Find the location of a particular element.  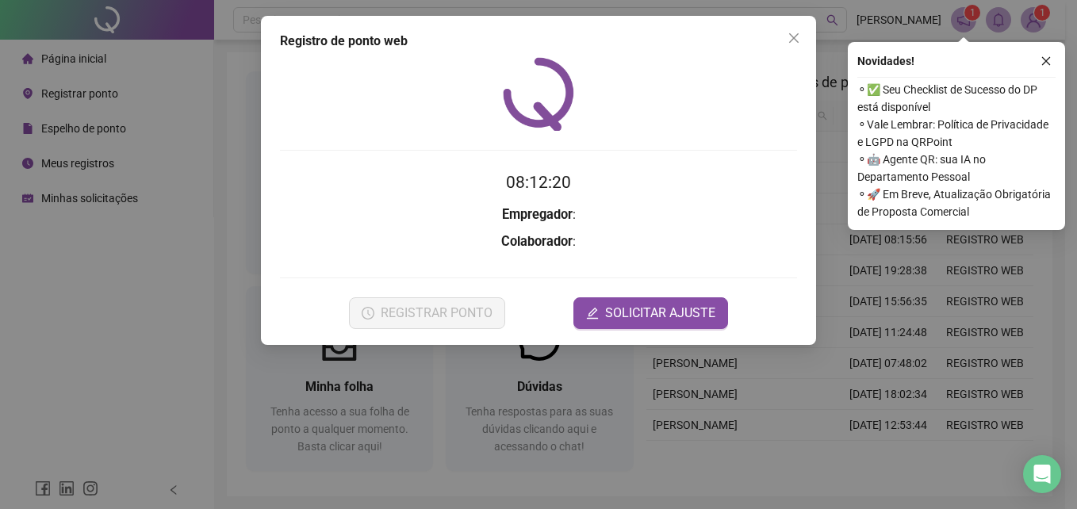

button: Close is located at coordinates (794, 38).